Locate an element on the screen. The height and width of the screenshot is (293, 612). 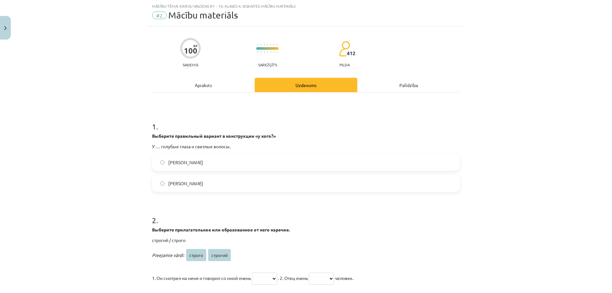
strong: Выберите прилагательное или образованное от него наречие. is located at coordinates (221, 229).